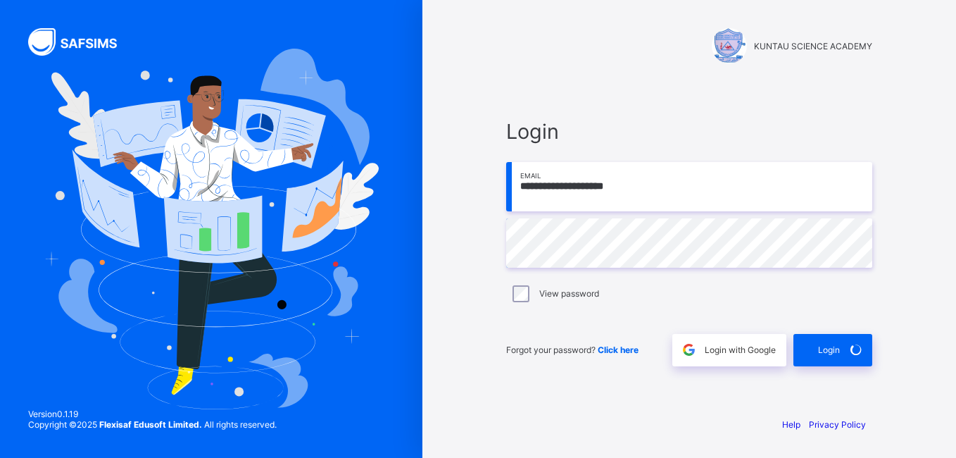  Describe the element at coordinates (837, 424) in the screenshot. I see `a: Privacy Policy` at that location.